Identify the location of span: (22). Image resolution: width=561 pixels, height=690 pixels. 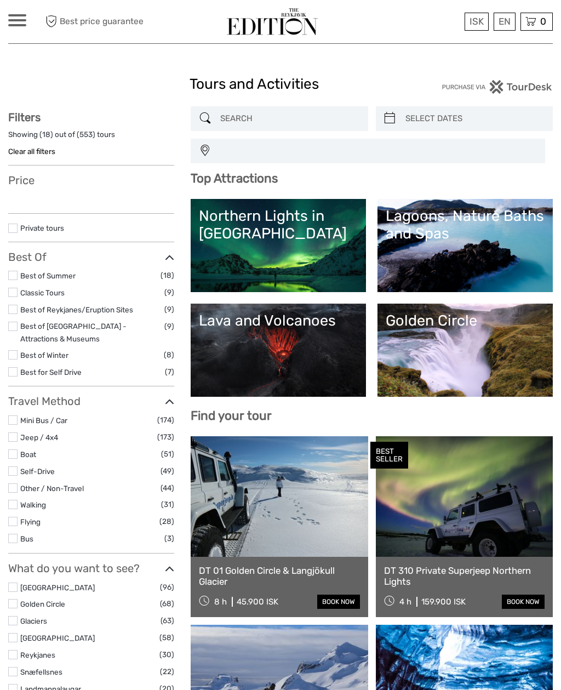
(167, 671).